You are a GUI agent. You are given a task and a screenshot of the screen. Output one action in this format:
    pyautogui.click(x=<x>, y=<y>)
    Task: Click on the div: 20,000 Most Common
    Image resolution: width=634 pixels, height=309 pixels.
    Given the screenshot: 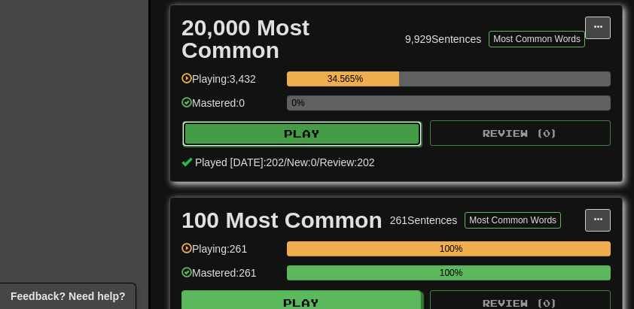 What is the action you would take?
    pyautogui.click(x=289, y=39)
    